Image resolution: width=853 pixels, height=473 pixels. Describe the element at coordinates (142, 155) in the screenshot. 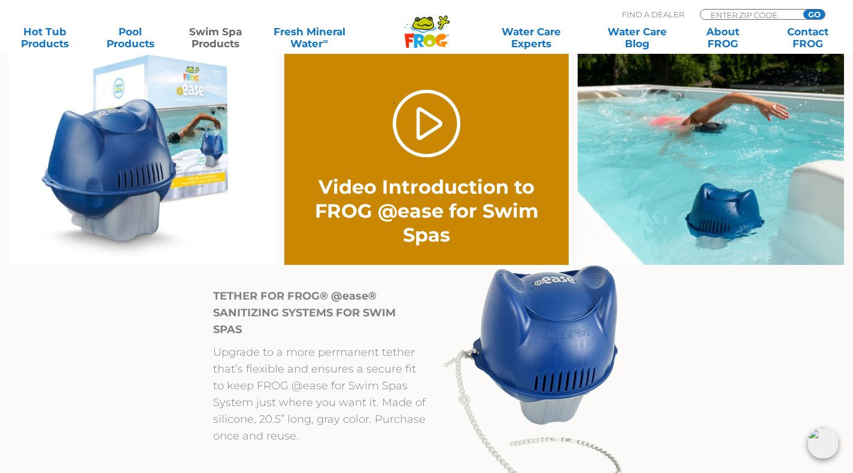

I see `img: ss-frog-ease-left-image` at that location.